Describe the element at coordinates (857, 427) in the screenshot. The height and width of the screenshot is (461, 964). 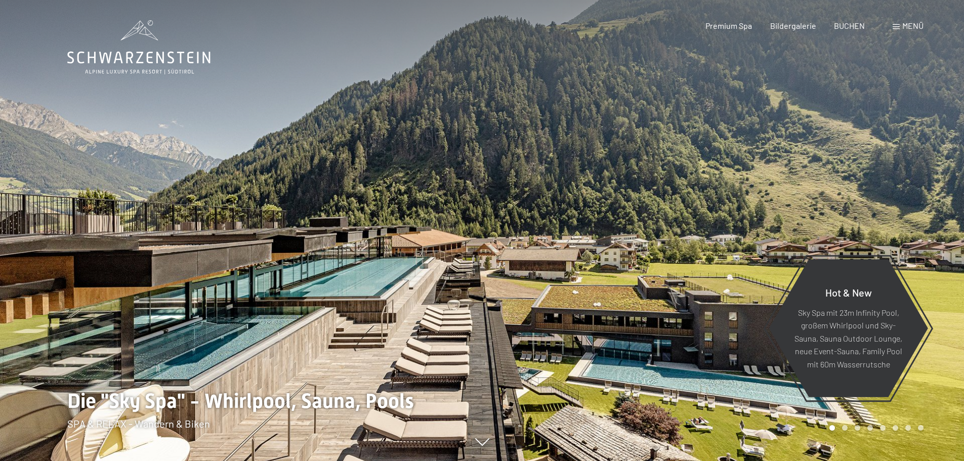
I see `div: Carousel Page 3` at that location.